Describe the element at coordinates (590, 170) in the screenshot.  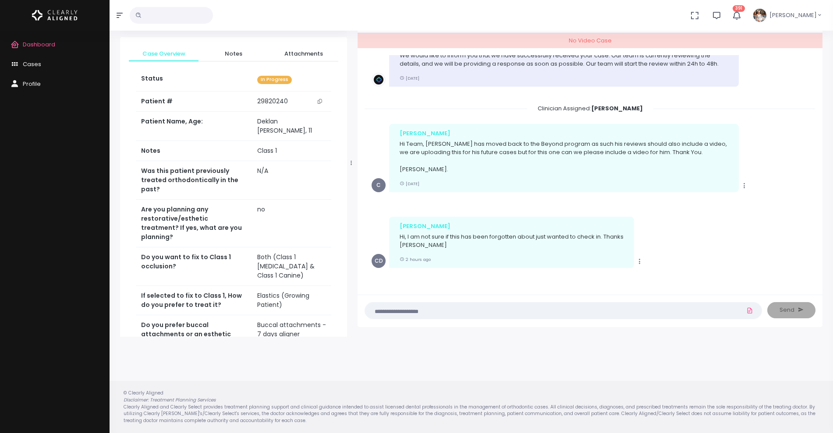
I see `div: scrollable content` at that location.